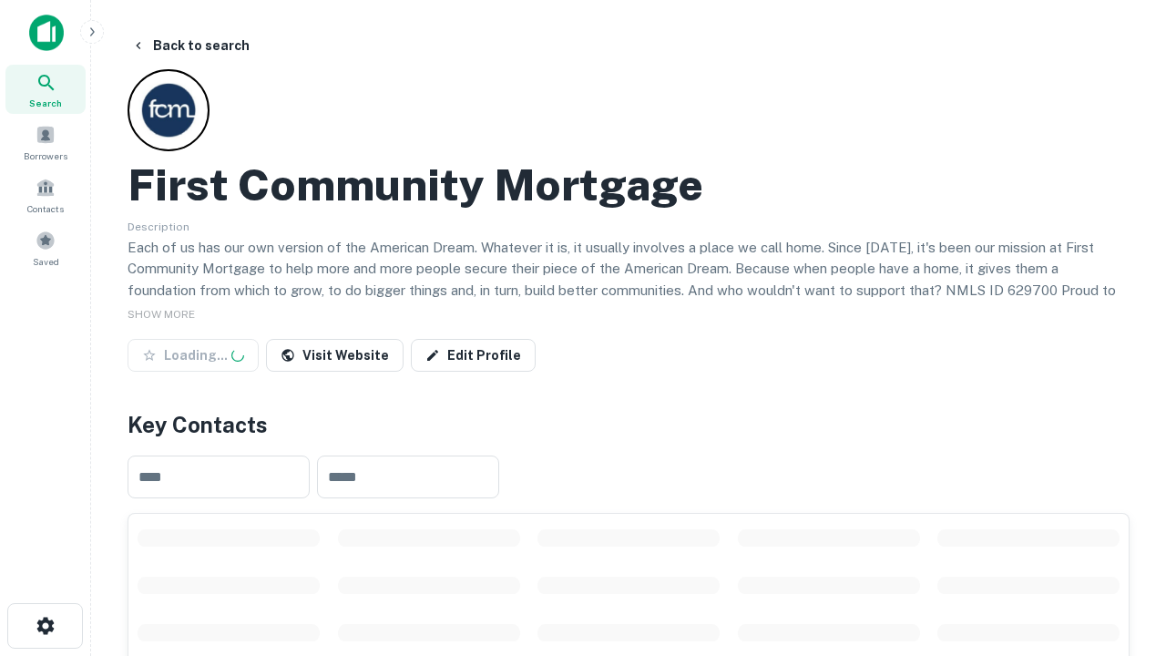 The width and height of the screenshot is (1166, 656). What do you see at coordinates (161, 314) in the screenshot?
I see `span: SHOW MORE` at bounding box center [161, 314].